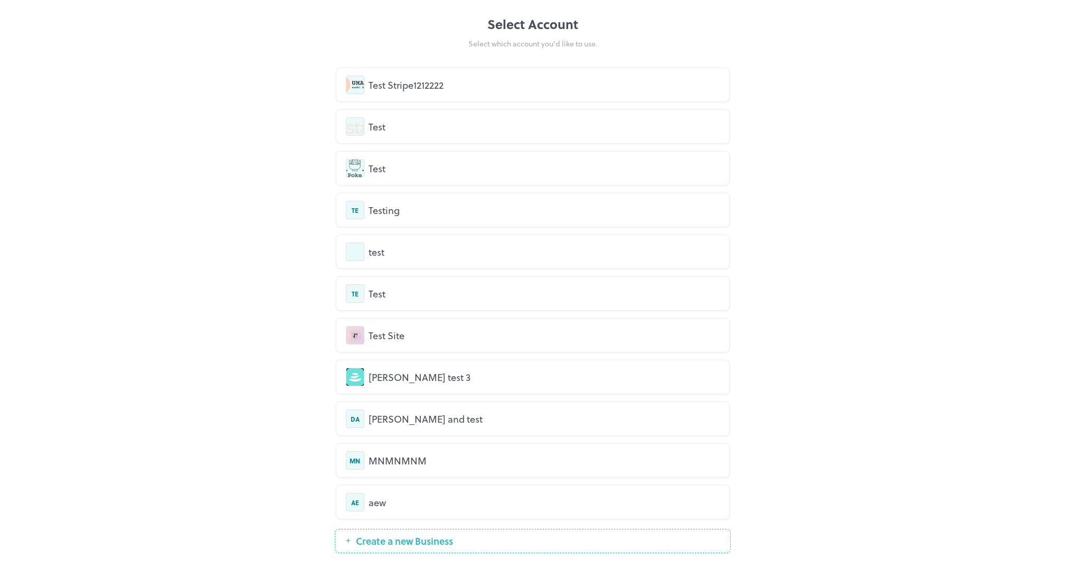 The height and width of the screenshot is (568, 1065). What do you see at coordinates (544, 251) in the screenshot?
I see `div: test` at bounding box center [544, 251].